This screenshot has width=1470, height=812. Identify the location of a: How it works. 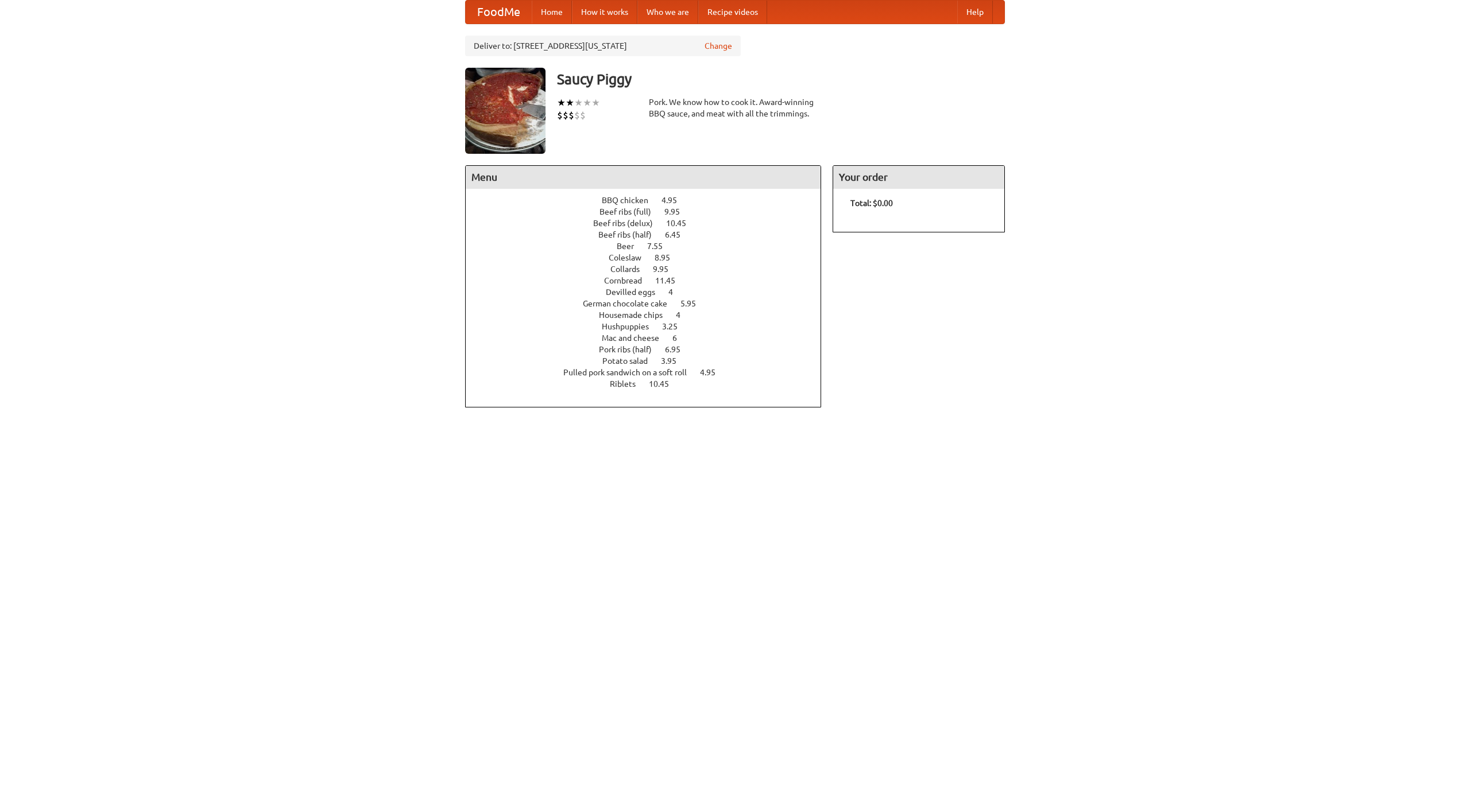
(605, 12).